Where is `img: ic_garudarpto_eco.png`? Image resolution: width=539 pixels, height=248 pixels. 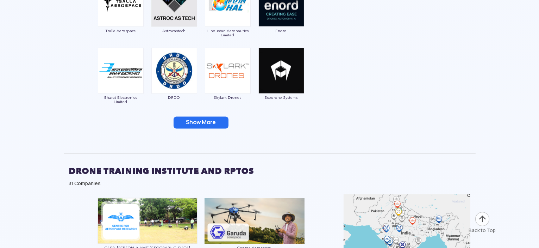 img: ic_garudarpto_eco.png is located at coordinates (255, 221).